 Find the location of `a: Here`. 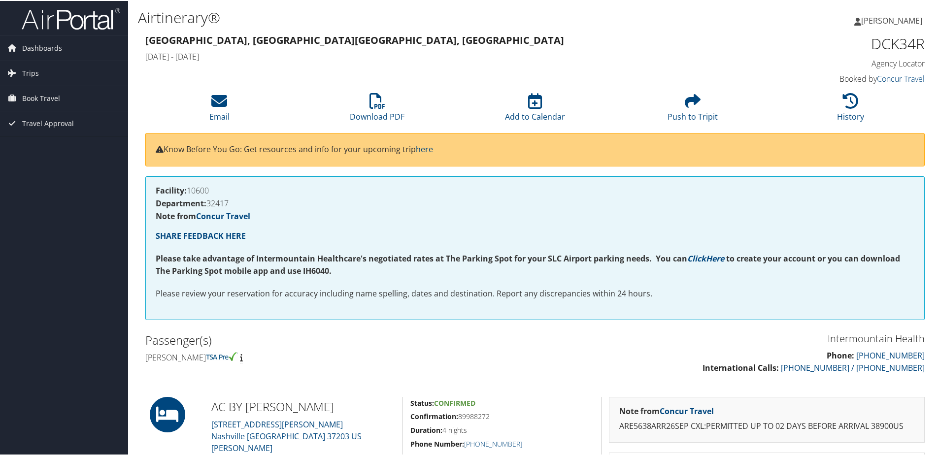

a: Here is located at coordinates (715, 258).